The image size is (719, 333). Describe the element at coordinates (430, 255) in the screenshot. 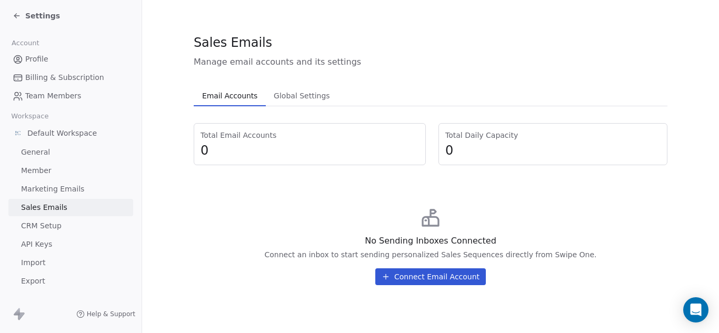

I see `div: Connect an inbox to start sending personalized Sales Sequences directly from Swipe One.` at that location.